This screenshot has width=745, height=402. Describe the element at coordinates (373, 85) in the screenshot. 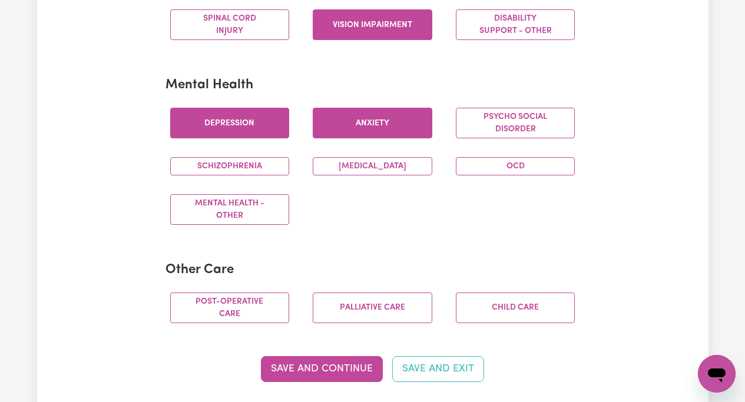

I see `h2: Mental Health` at that location.